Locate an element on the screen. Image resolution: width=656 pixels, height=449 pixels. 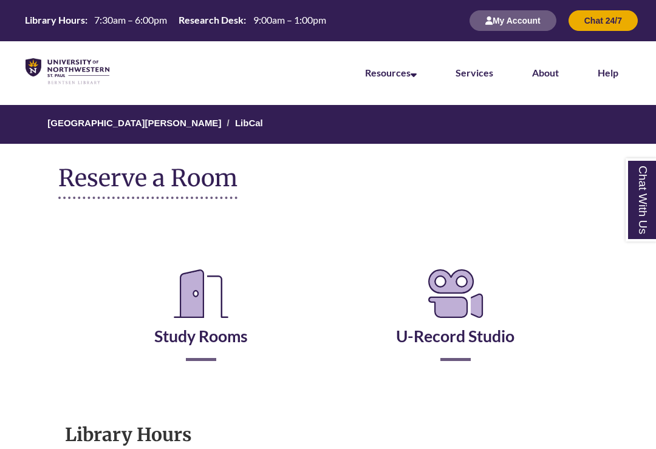
a: LibCal is located at coordinates (249, 123).